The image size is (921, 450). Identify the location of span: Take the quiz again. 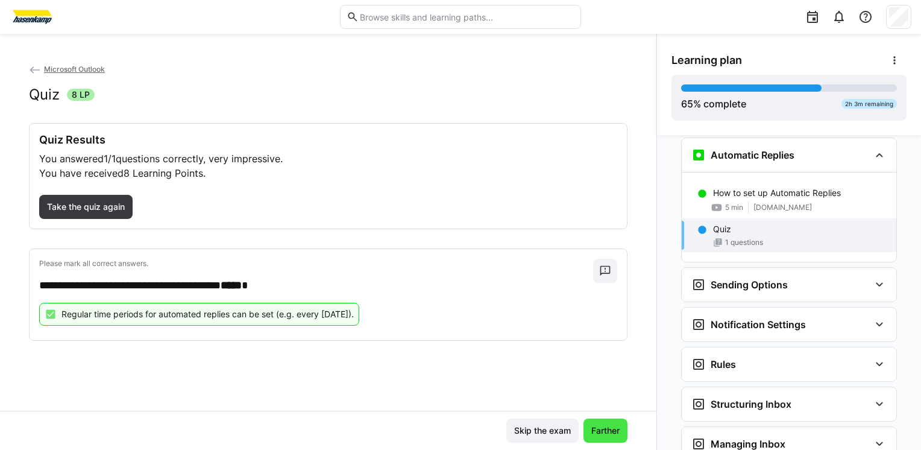
(86, 207).